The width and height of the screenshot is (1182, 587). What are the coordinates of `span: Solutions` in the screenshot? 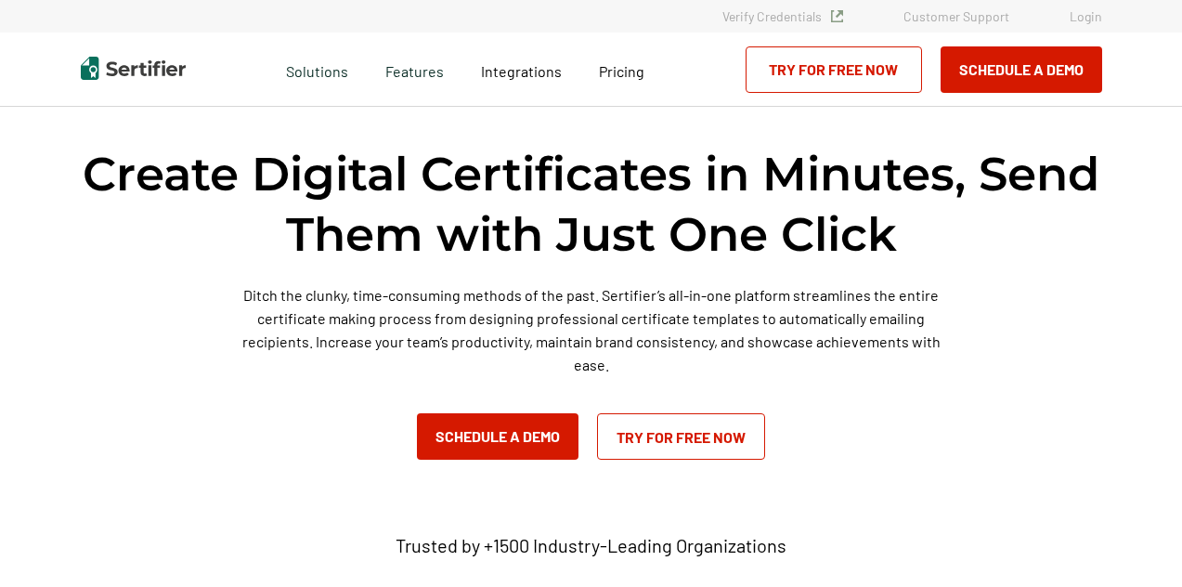 It's located at (317, 69).